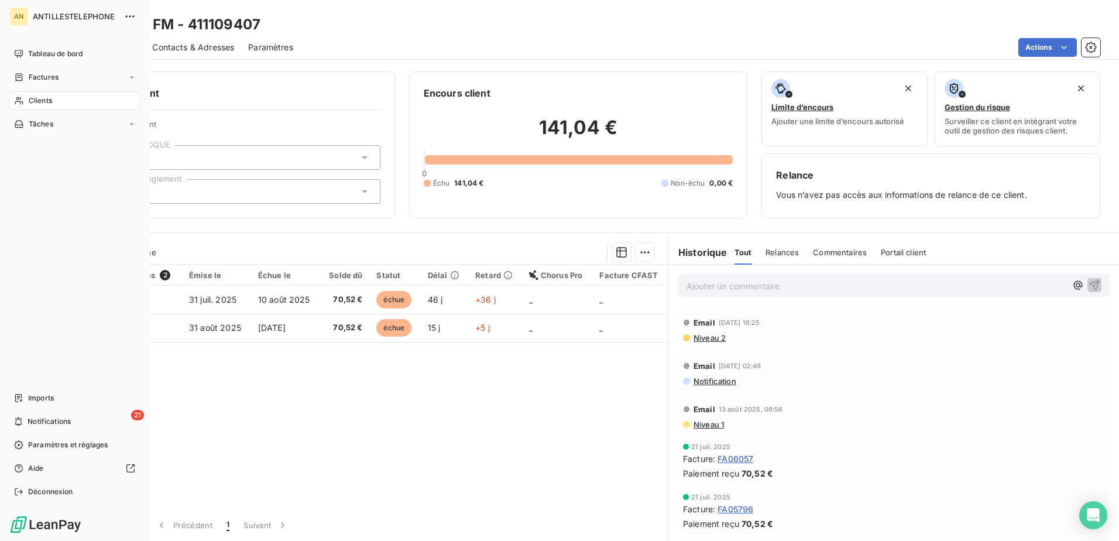 Image resolution: width=1119 pixels, height=541 pixels. I want to click on span: 31 août 2025, so click(215, 327).